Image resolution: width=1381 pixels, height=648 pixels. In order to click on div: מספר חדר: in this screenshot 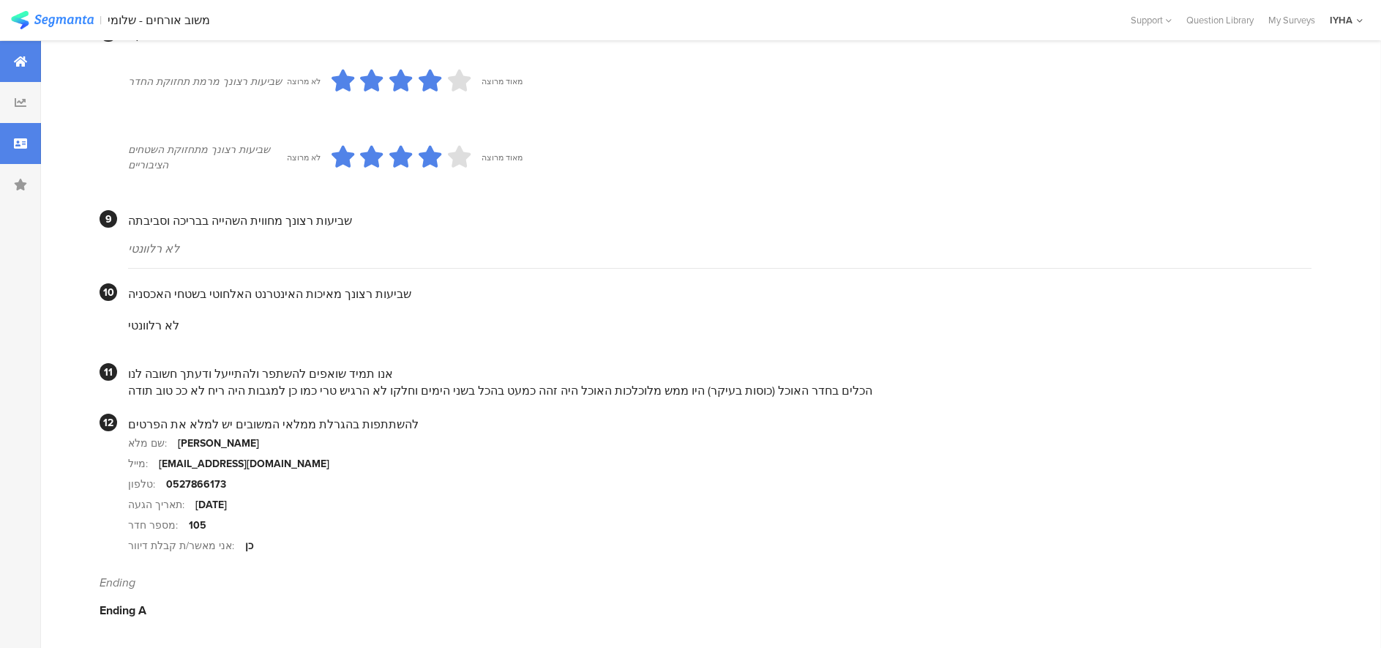, I will do `click(158, 525)`.